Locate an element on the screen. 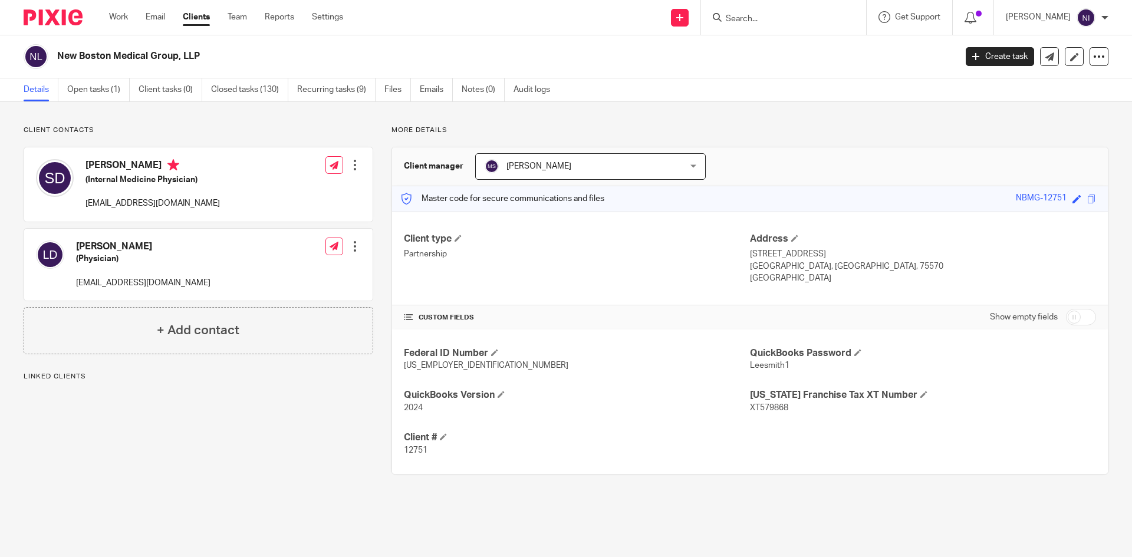  a: Email is located at coordinates (155, 17).